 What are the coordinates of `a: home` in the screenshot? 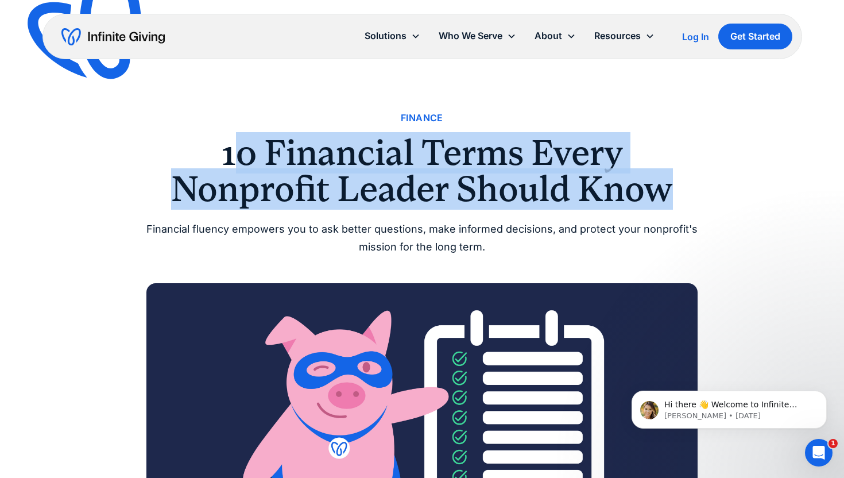 It's located at (113, 37).